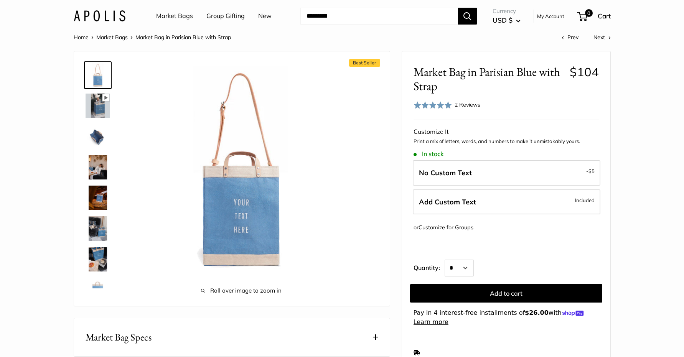 This screenshot has width=684, height=357. Describe the element at coordinates (98, 290) in the screenshot. I see `img: description_Seal of authenticity printed on the backside of every bag.` at that location.